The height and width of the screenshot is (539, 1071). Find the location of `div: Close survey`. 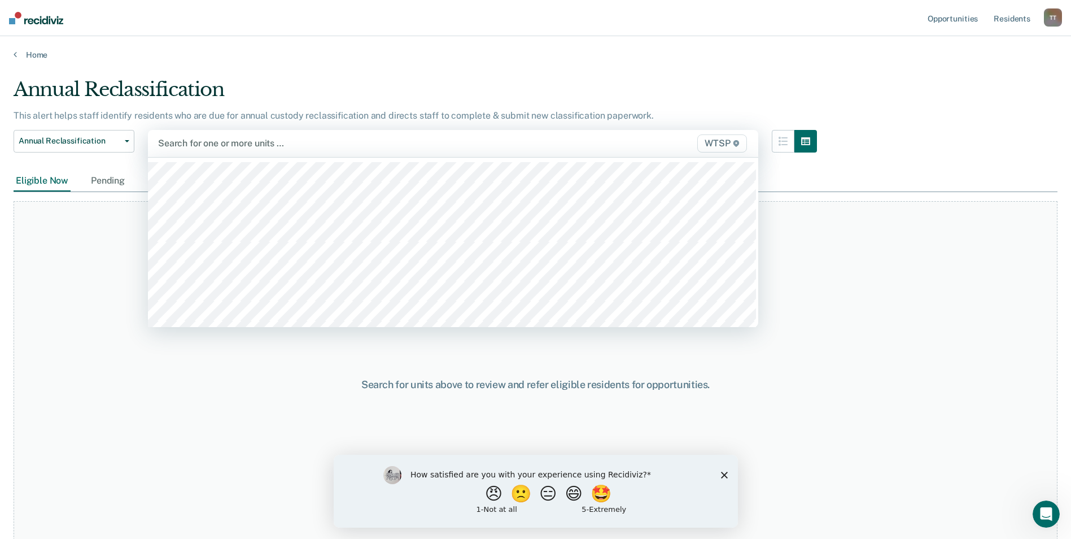

div: Close survey is located at coordinates (391, 20).